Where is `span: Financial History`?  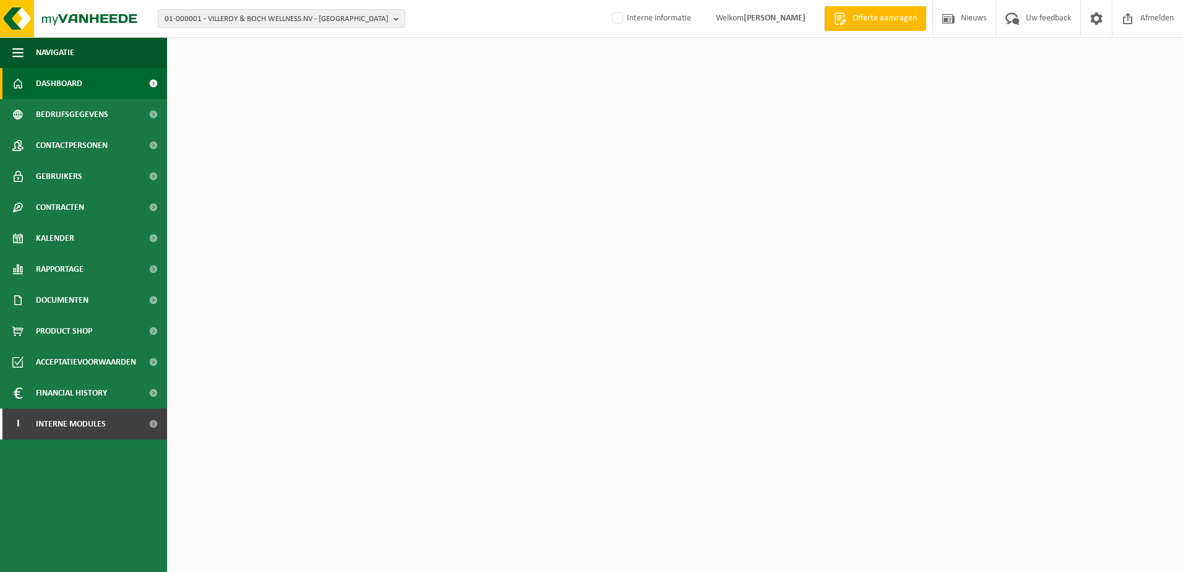 span: Financial History is located at coordinates (71, 393).